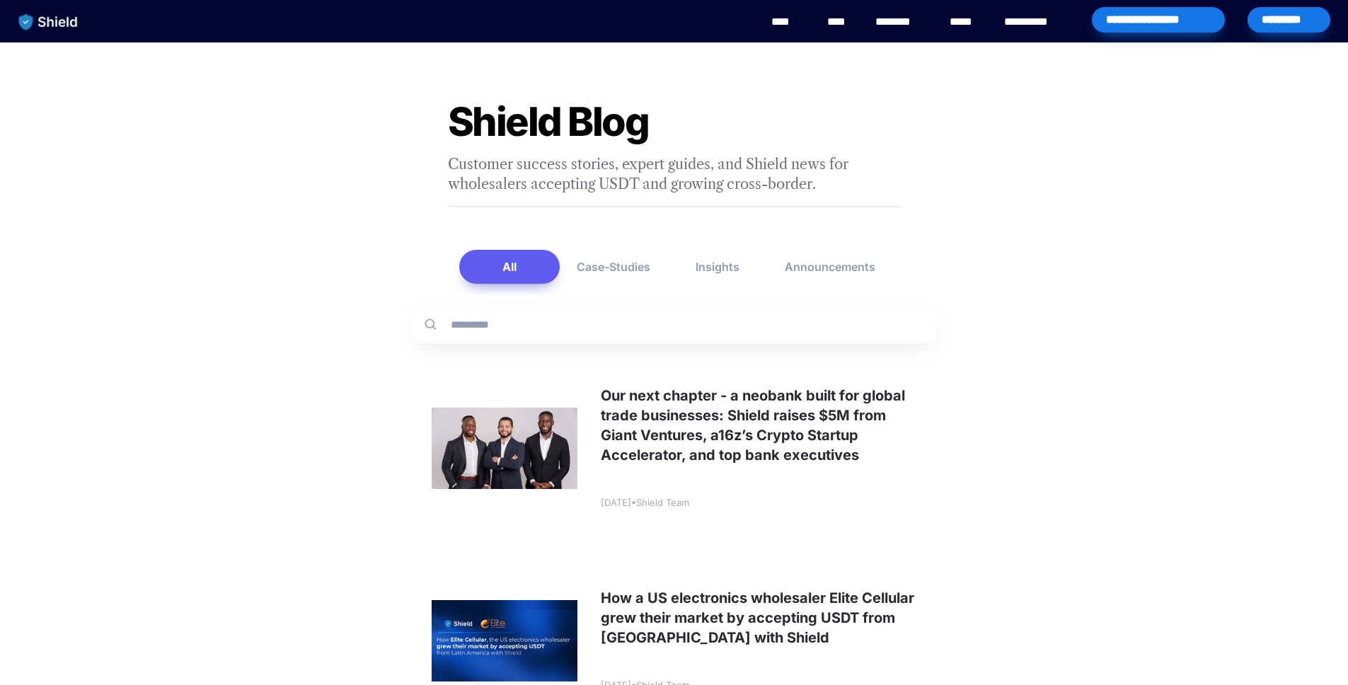 The width and height of the screenshot is (1348, 685). I want to click on span: Customer success stories, expert guides, and Shield news for wholesalers accepting USDT and growi..., so click(650, 174).